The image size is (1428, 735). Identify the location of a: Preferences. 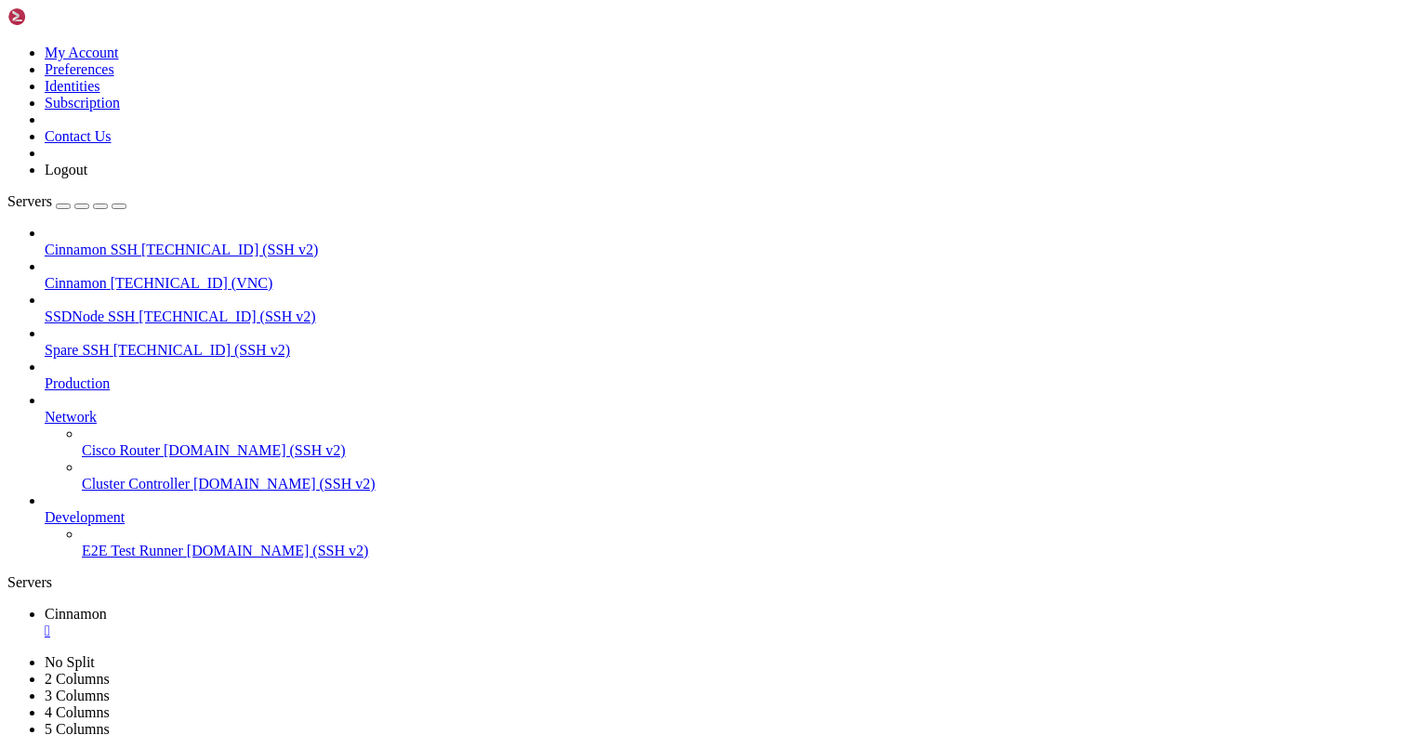
(79, 69).